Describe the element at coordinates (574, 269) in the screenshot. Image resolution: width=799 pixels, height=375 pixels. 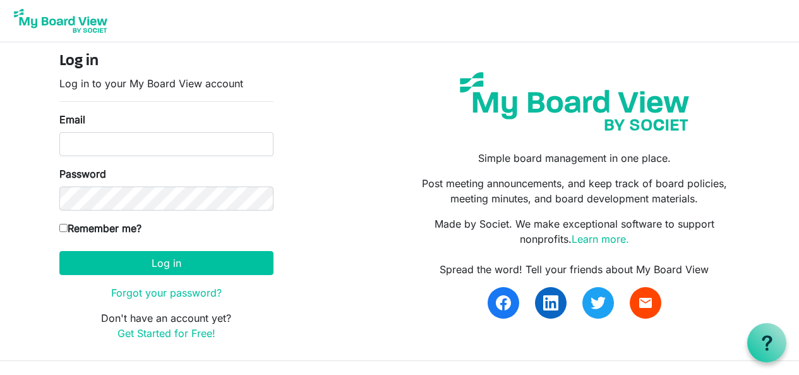
I see `div: Spread the word! Tell your friends about My Board View` at that location.